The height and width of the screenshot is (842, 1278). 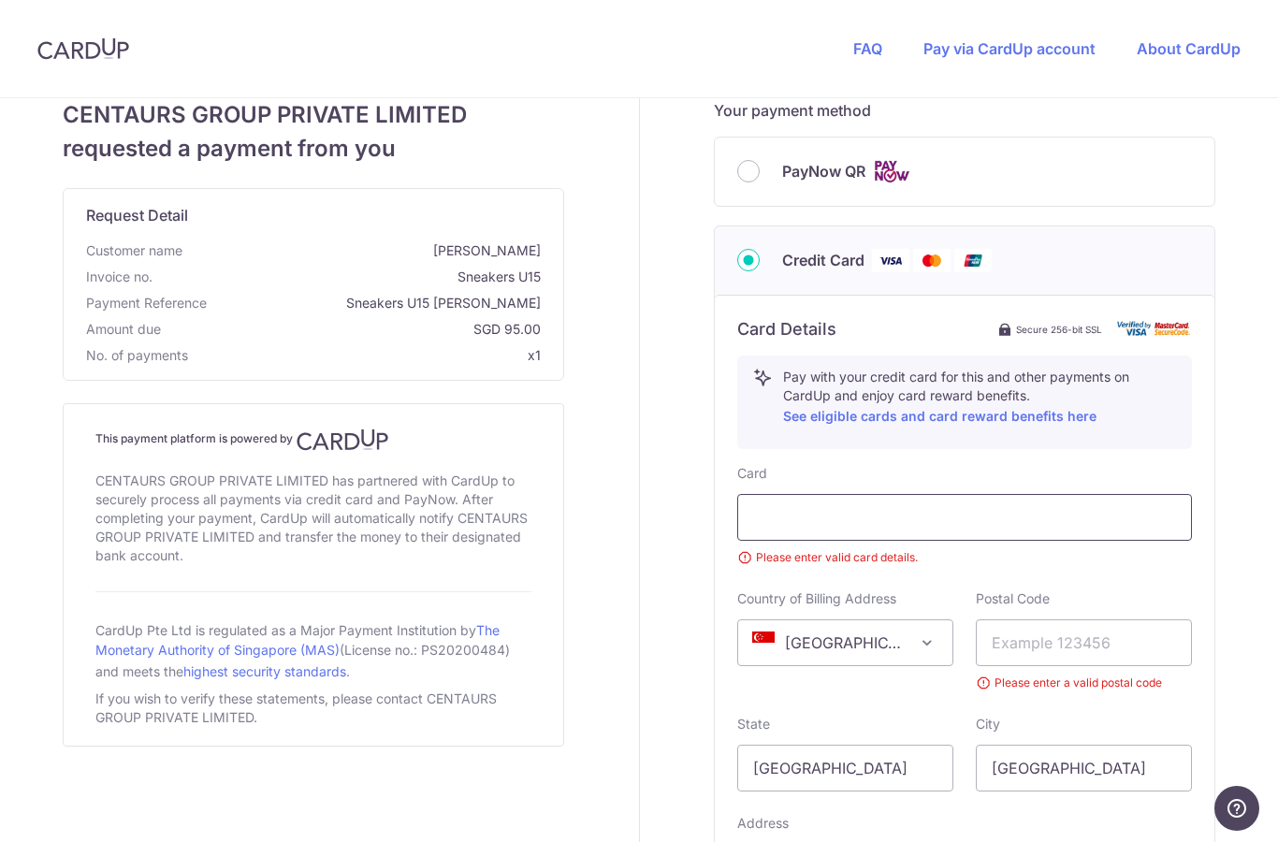 What do you see at coordinates (1009, 49) in the screenshot?
I see `a: Pay via CardUp account` at bounding box center [1009, 49].